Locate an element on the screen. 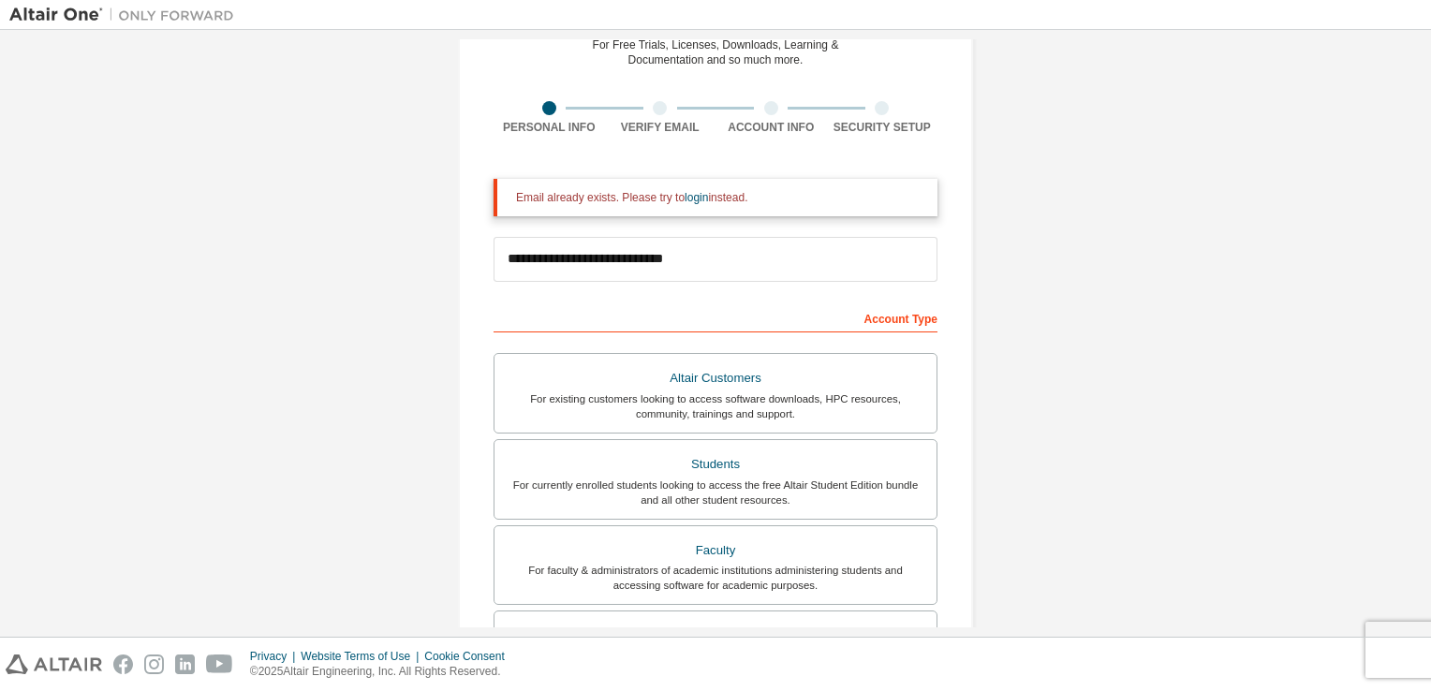  img: instagram.svg is located at coordinates (154, 664).